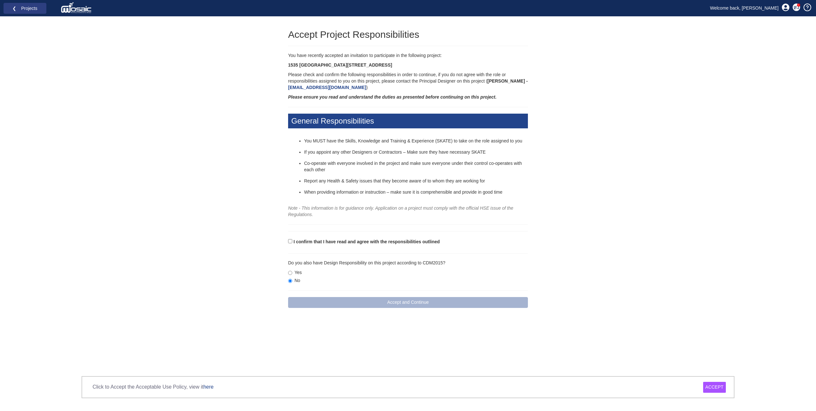  Describe the element at coordinates (408, 34) in the screenshot. I see `h2: Accept Project Responsibilities` at that location.